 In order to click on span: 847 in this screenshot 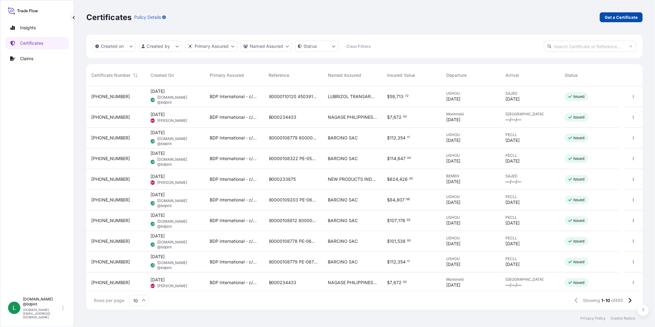, I will do `click(402, 159)`.